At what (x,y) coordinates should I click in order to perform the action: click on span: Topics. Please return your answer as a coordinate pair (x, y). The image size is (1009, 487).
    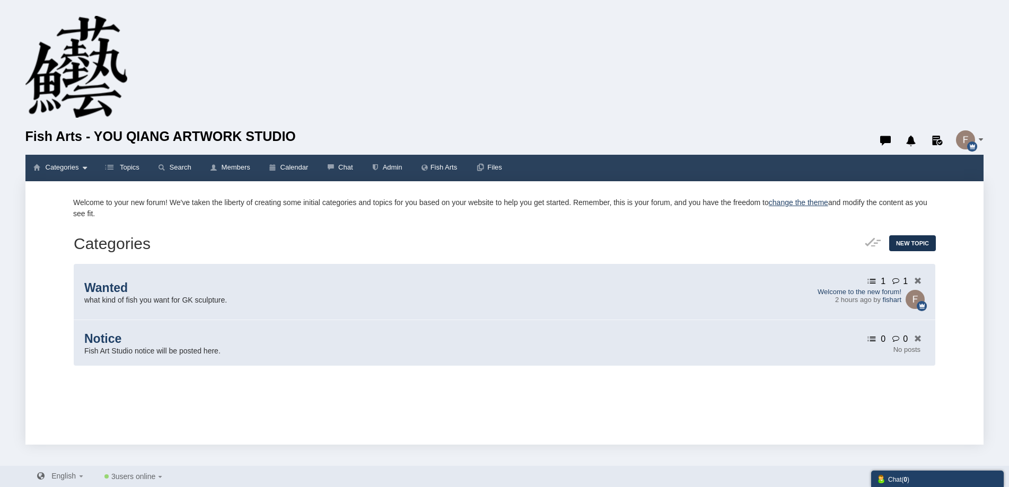
    Looking at the image, I should click on (129, 167).